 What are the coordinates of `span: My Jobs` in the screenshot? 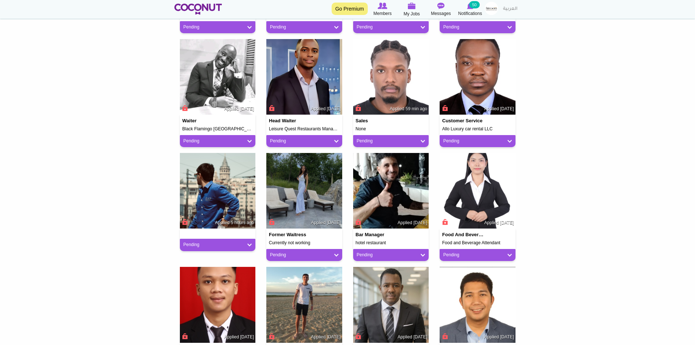 It's located at (412, 14).